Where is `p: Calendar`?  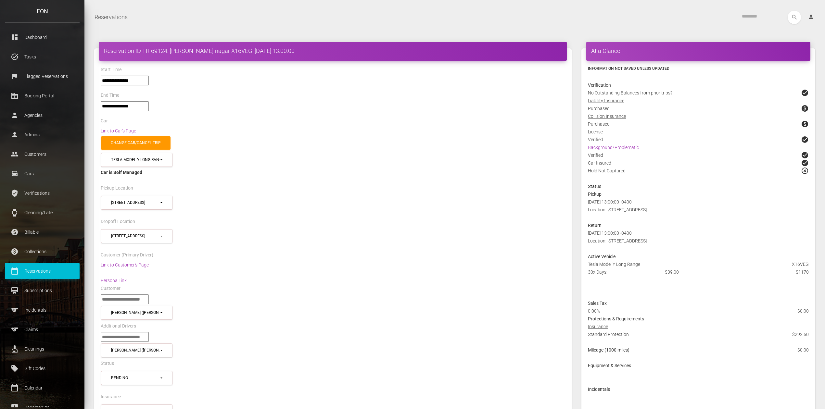 p: Calendar is located at coordinates (42, 388).